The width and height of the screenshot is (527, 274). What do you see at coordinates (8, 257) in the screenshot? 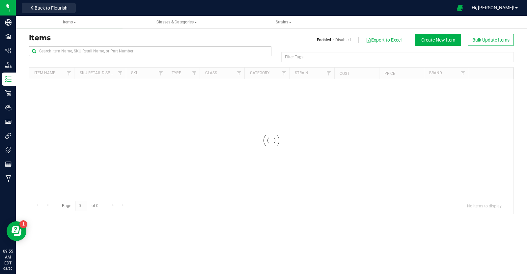
I see `p: 09:55 AM EDT` at bounding box center [8, 257].